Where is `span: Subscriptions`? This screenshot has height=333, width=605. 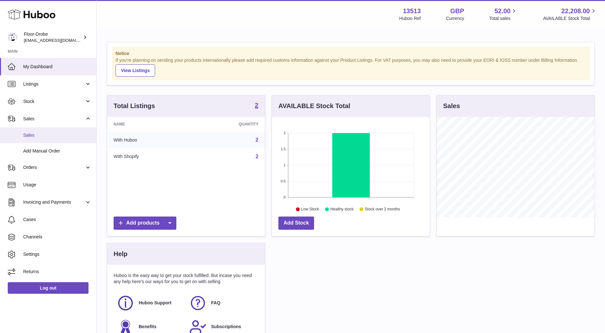 span: Subscriptions is located at coordinates (226, 326).